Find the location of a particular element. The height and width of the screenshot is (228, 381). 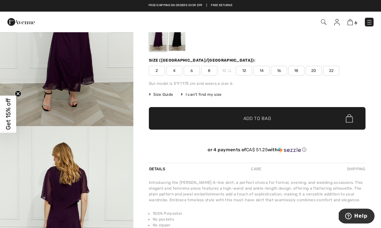

a: Free Returns is located at coordinates (221, 5).